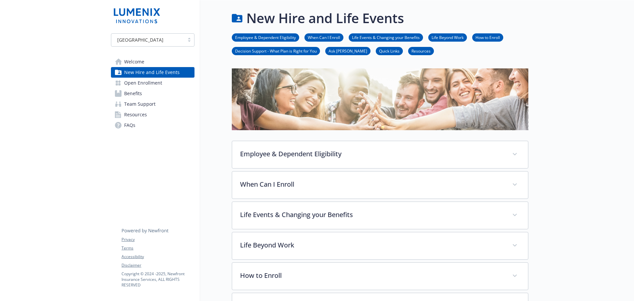 This screenshot has height=301, width=634. What do you see at coordinates (372, 154) in the screenshot?
I see `p: Employee & Dependent Eligibility` at bounding box center [372, 154].